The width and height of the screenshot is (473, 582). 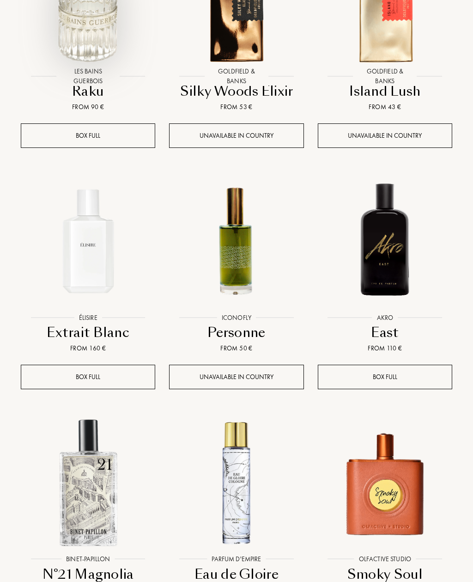 What do you see at coordinates (385, 91) in the screenshot?
I see `div: Island Lush` at bounding box center [385, 91].